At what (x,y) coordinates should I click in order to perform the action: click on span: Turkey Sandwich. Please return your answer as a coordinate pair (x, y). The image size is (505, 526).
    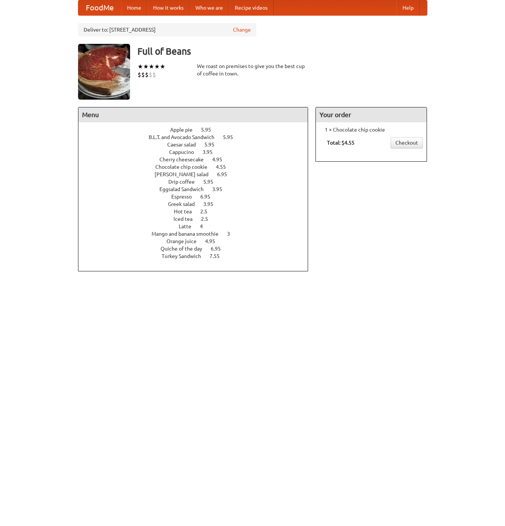
    Looking at the image, I should click on (185, 256).